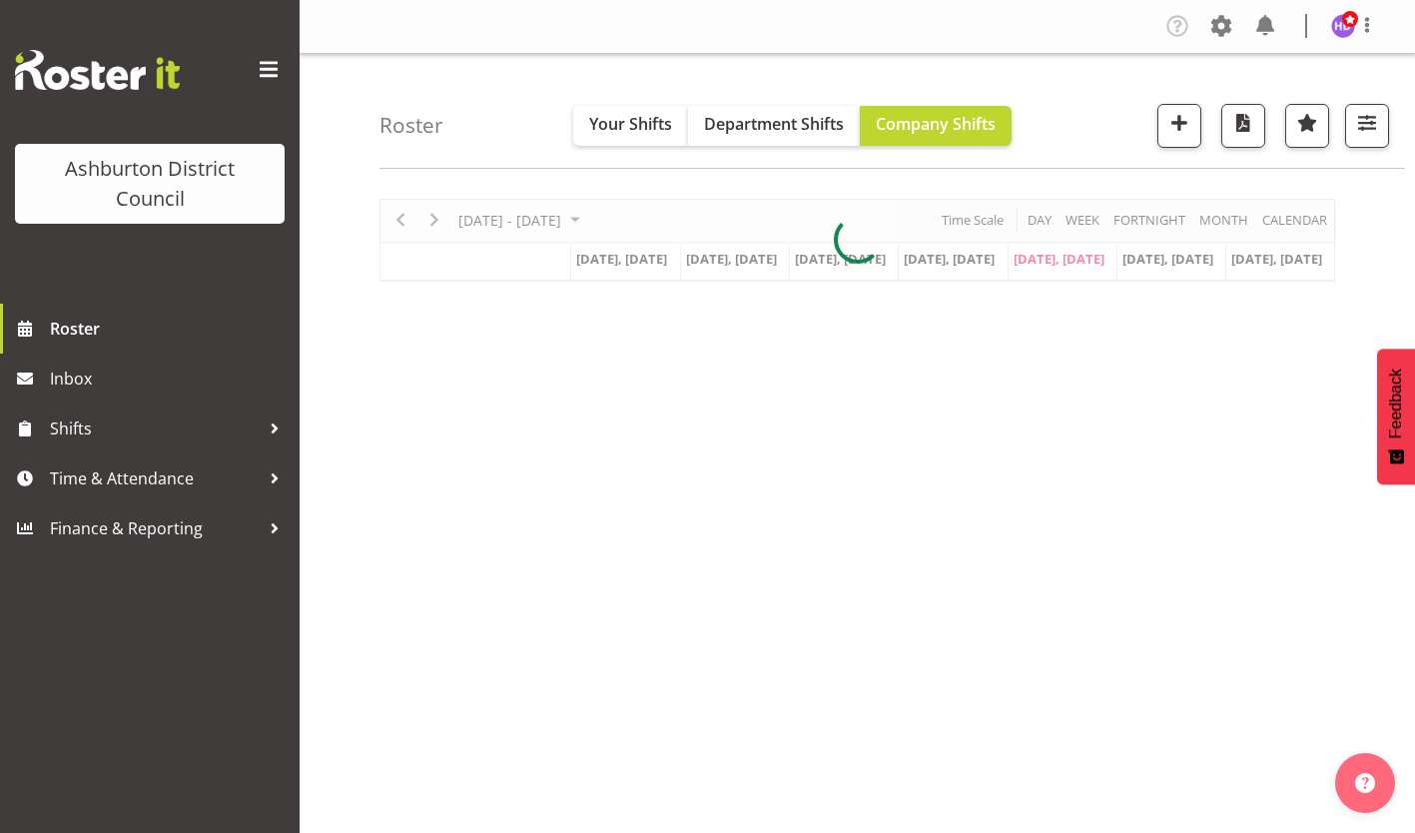 The width and height of the screenshot is (1415, 833). Describe the element at coordinates (1365, 783) in the screenshot. I see `img: help-xxl-2.png` at that location.